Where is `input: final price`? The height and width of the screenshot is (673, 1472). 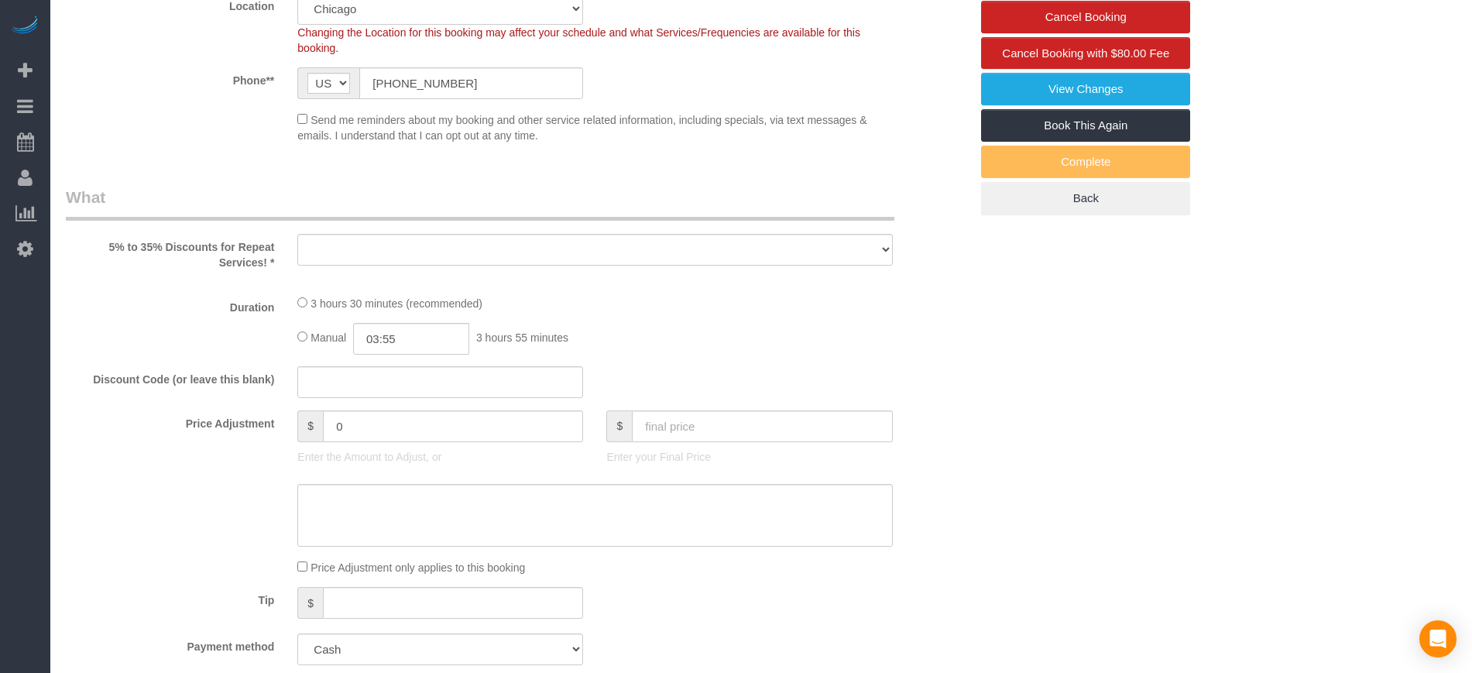 input: final price is located at coordinates (762, 426).